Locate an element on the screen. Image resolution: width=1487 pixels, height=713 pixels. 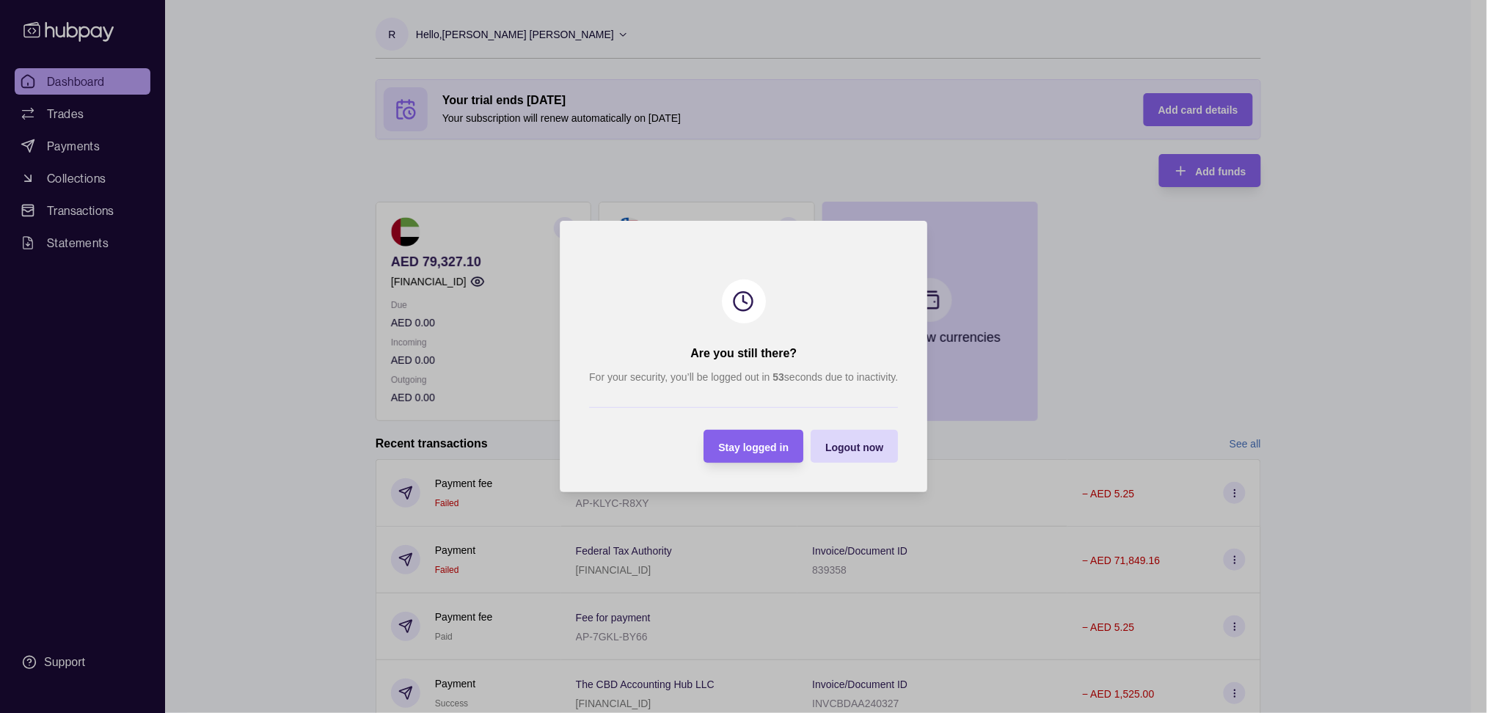
strong: 53 is located at coordinates (778, 377).